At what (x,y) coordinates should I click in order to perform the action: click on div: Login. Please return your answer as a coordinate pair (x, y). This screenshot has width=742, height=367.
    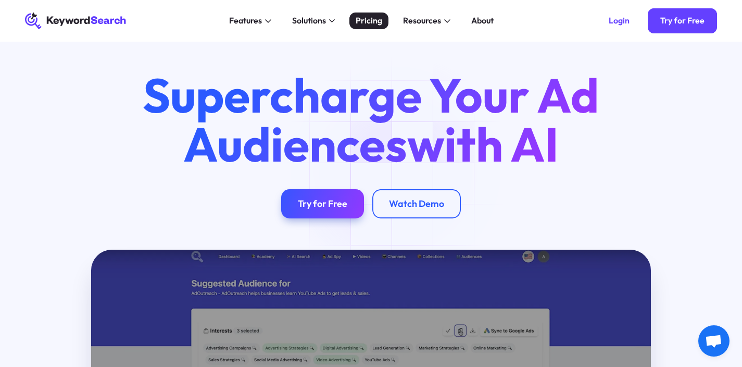
    Looking at the image, I should click on (619, 21).